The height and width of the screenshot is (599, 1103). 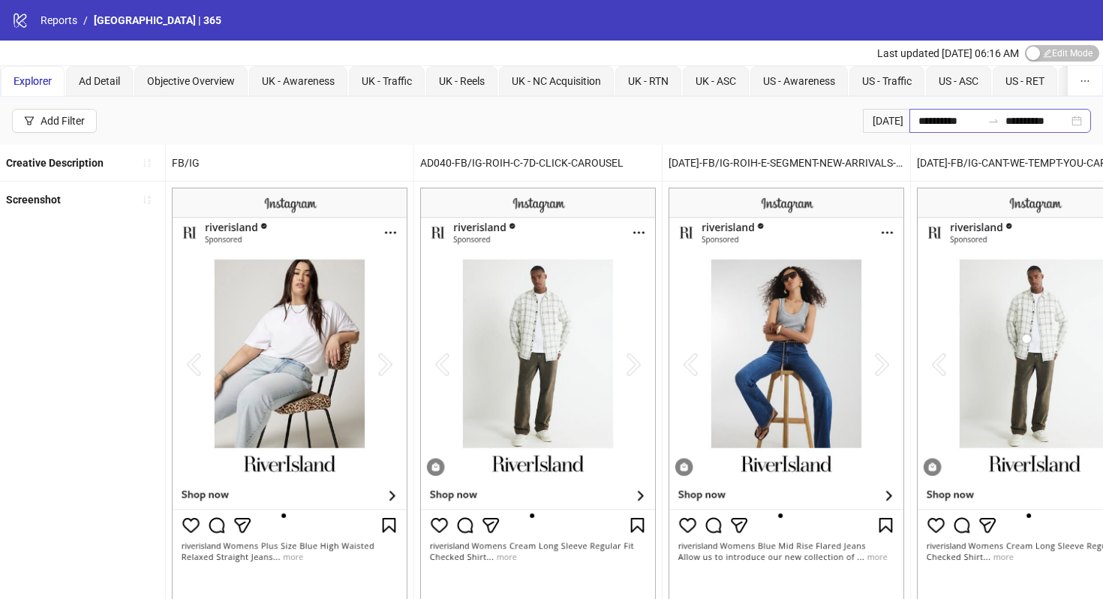 What do you see at coordinates (1025, 81) in the screenshot?
I see `span: US - RET` at bounding box center [1025, 81].